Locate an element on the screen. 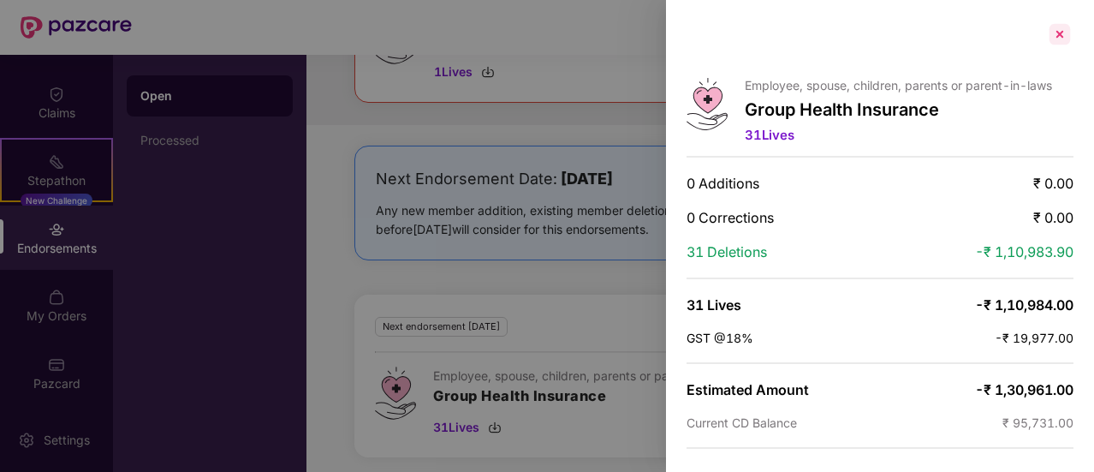  span: -₹ 1,10,983.90 is located at coordinates (1024, 252).